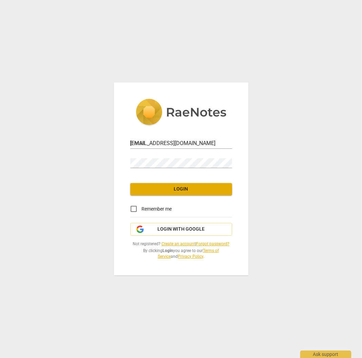 This screenshot has width=362, height=358. What do you see at coordinates (326, 354) in the screenshot?
I see `div: Ask support` at bounding box center [326, 354].